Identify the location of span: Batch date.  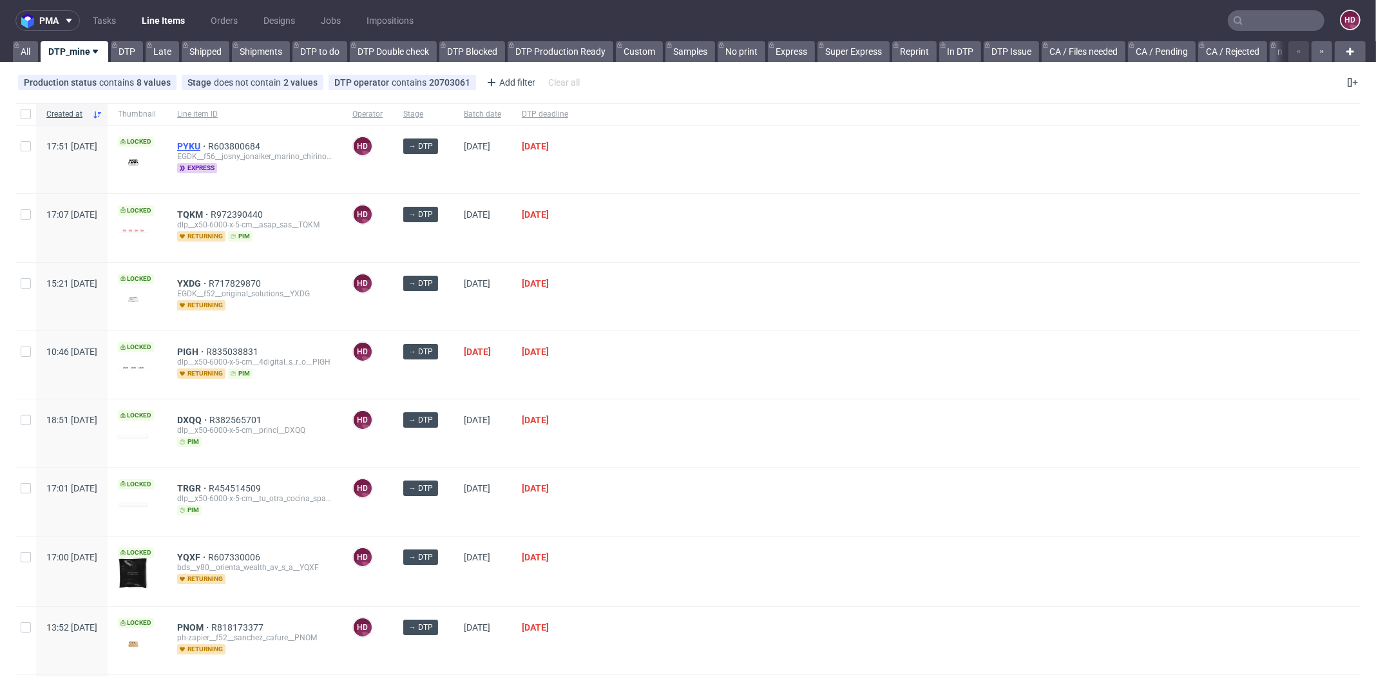
(482, 114).